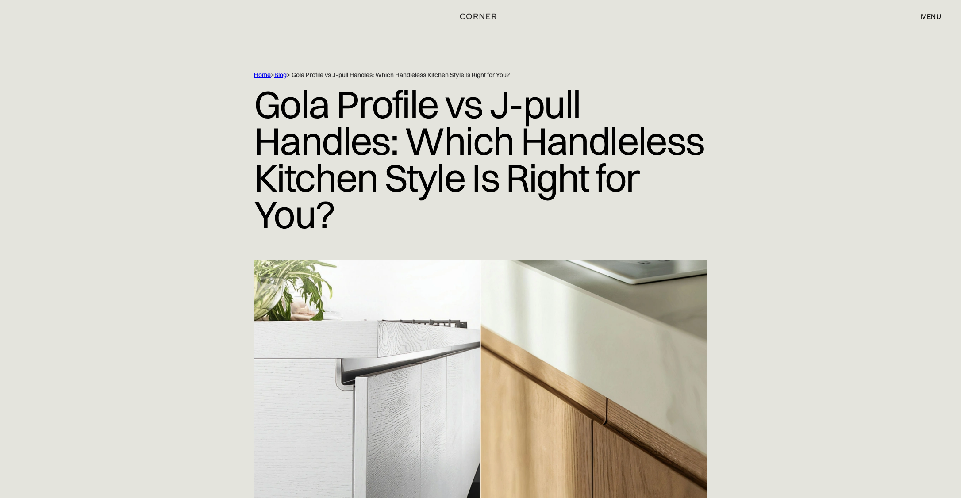 The width and height of the screenshot is (961, 498). Describe the element at coordinates (480, 159) in the screenshot. I see `h1: Gola Profile vs J-pull Handles: Which Handleless Kitchen Style Is Right for You?` at that location.